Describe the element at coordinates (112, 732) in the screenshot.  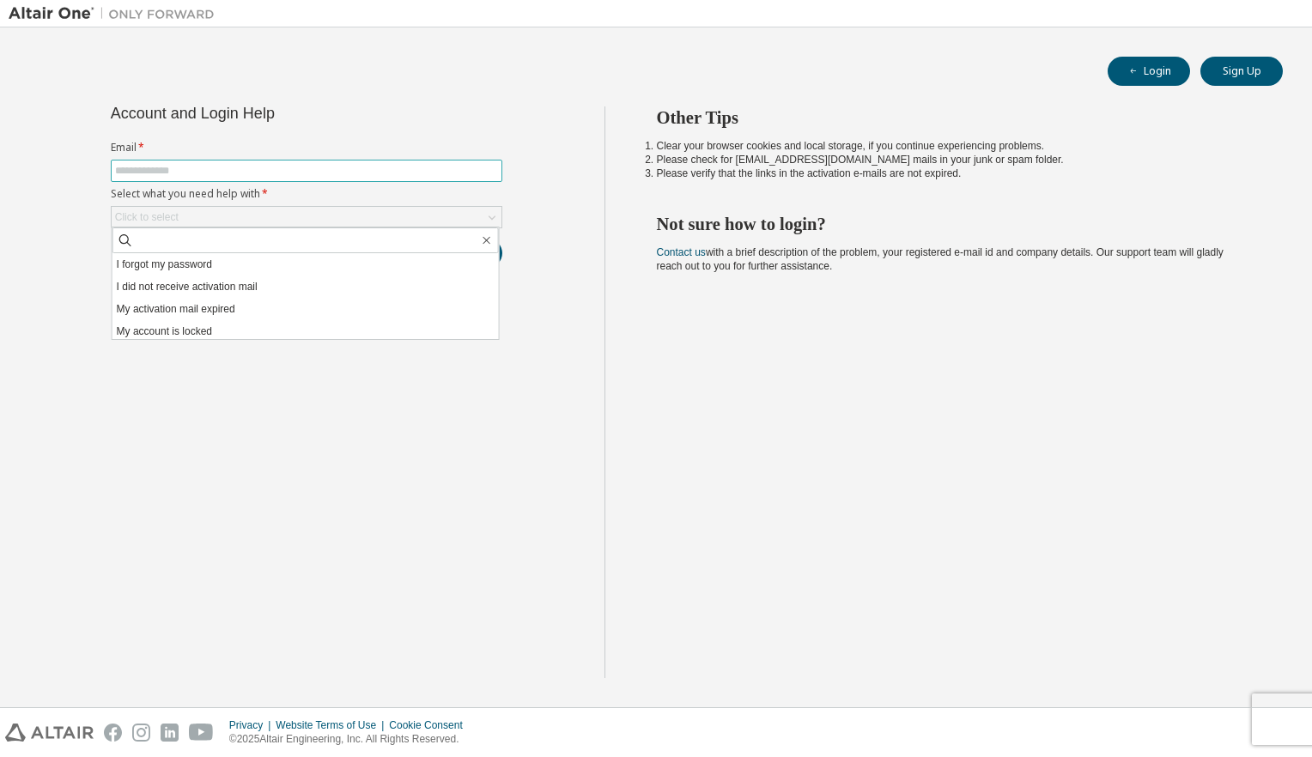
I see `img: facebook.svg` at that location.